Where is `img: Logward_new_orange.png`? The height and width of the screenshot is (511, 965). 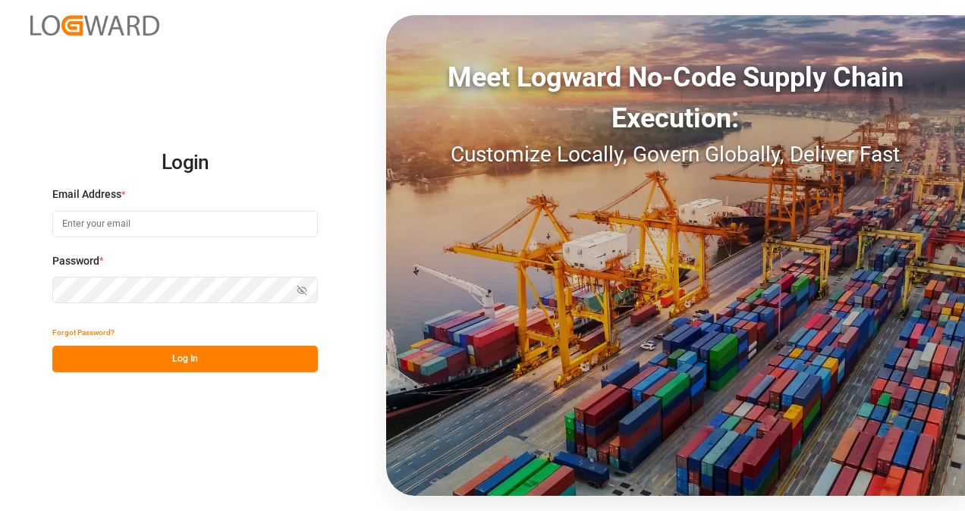 img: Logward_new_orange.png is located at coordinates (95, 25).